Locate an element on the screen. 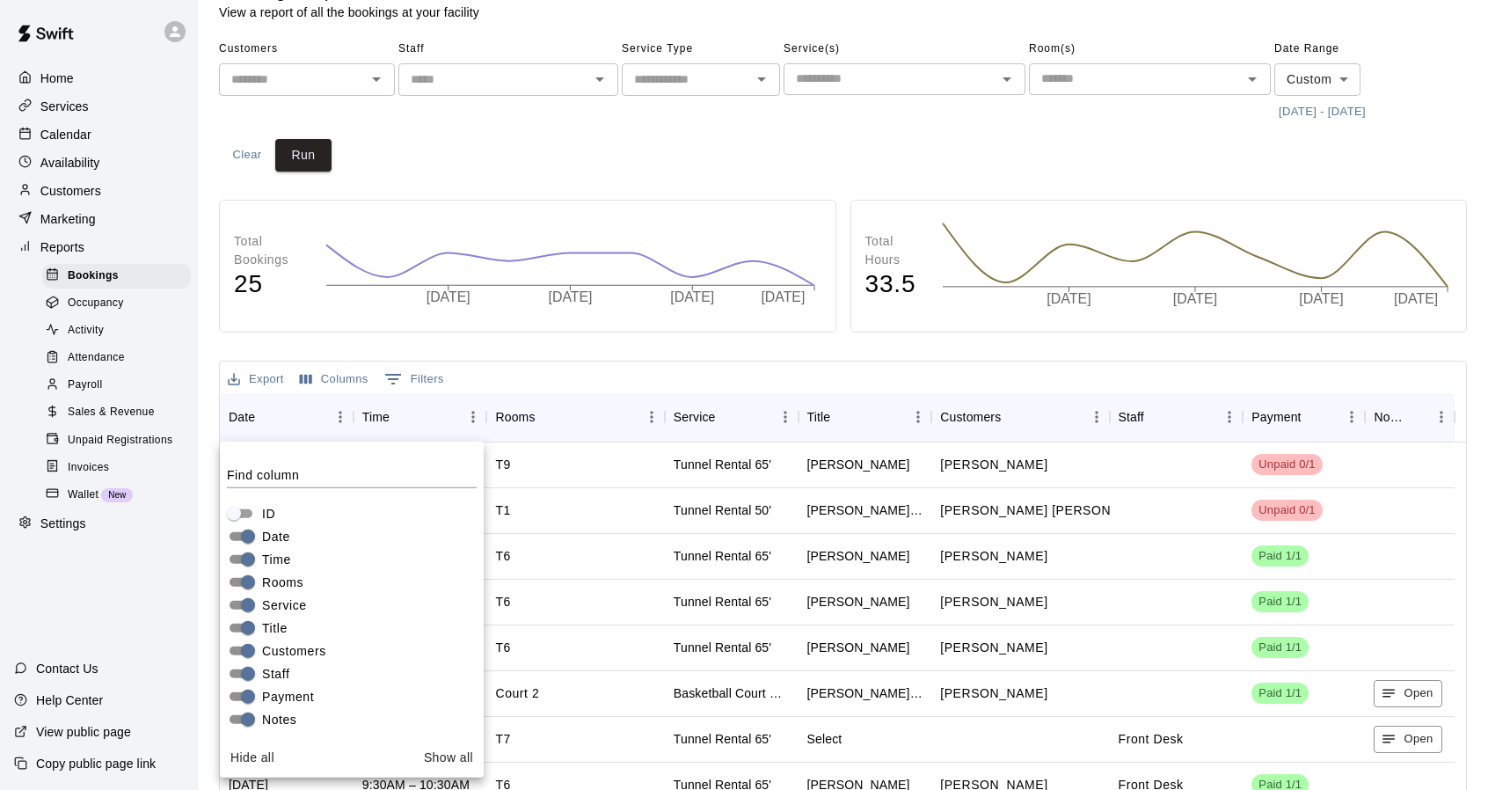  div: Rooms is located at coordinates (515, 417).